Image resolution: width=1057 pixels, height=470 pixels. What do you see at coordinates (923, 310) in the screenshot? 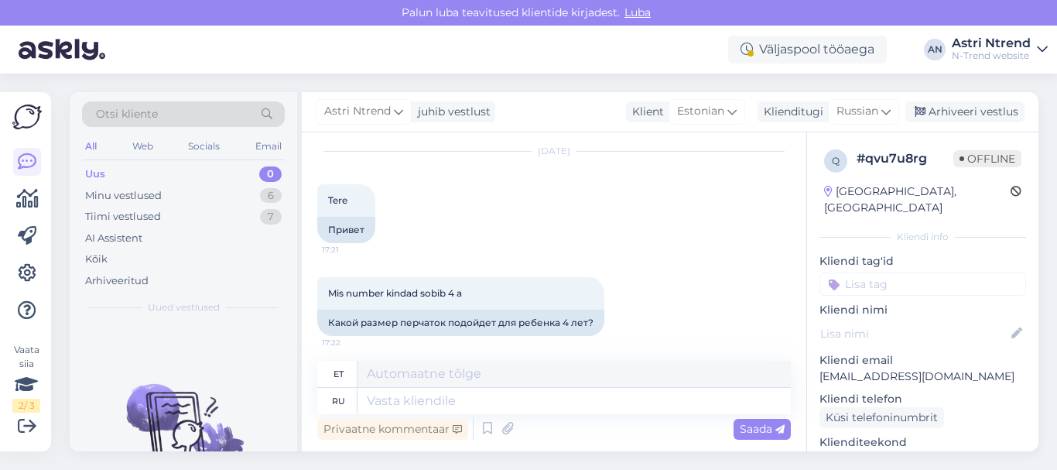
I see `p: Kliendi nimi` at bounding box center [923, 310].